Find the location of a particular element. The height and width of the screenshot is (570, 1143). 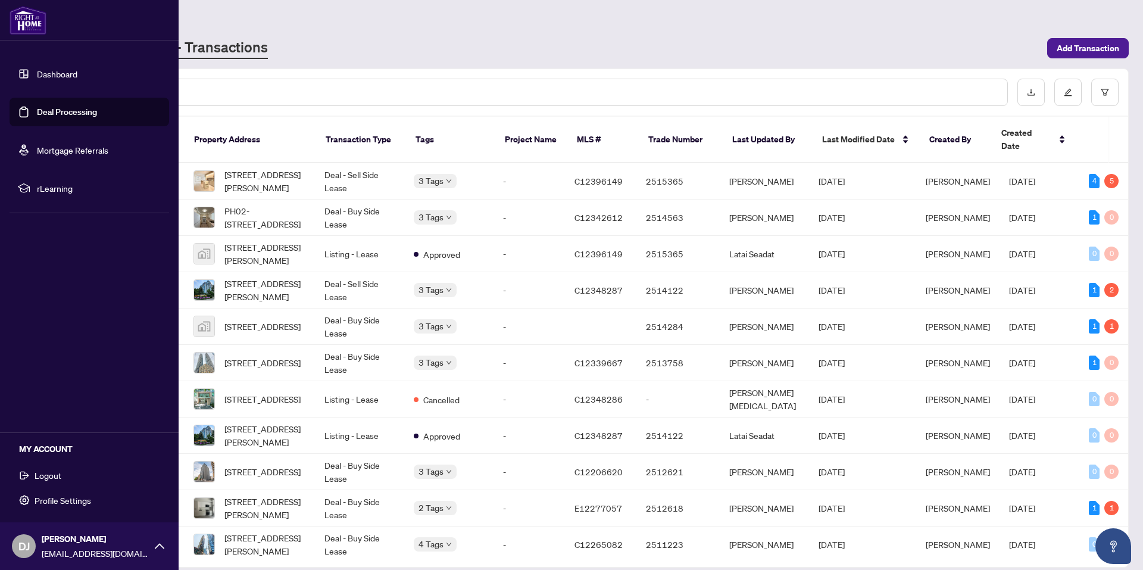

span: 2 Tags is located at coordinates (431, 507).